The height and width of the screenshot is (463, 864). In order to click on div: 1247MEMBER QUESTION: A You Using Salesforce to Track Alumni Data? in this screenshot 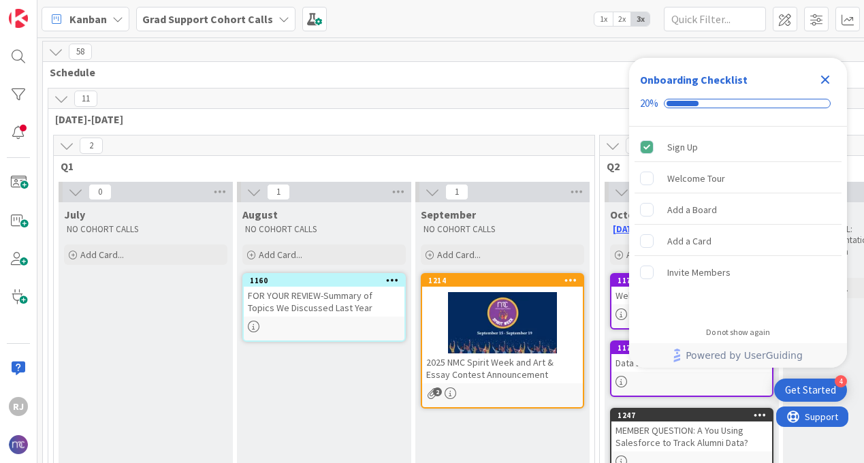, I will do `click(692, 431)`.